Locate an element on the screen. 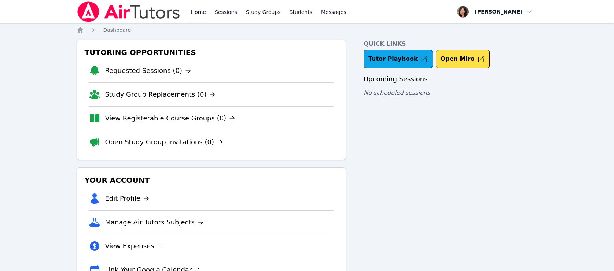  a: Dashboard is located at coordinates (117, 30).